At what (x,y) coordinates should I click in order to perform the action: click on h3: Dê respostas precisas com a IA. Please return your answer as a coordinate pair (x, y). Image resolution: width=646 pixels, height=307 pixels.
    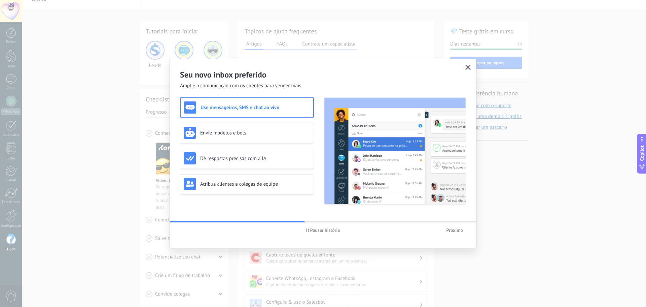
    Looking at the image, I should click on (255, 158).